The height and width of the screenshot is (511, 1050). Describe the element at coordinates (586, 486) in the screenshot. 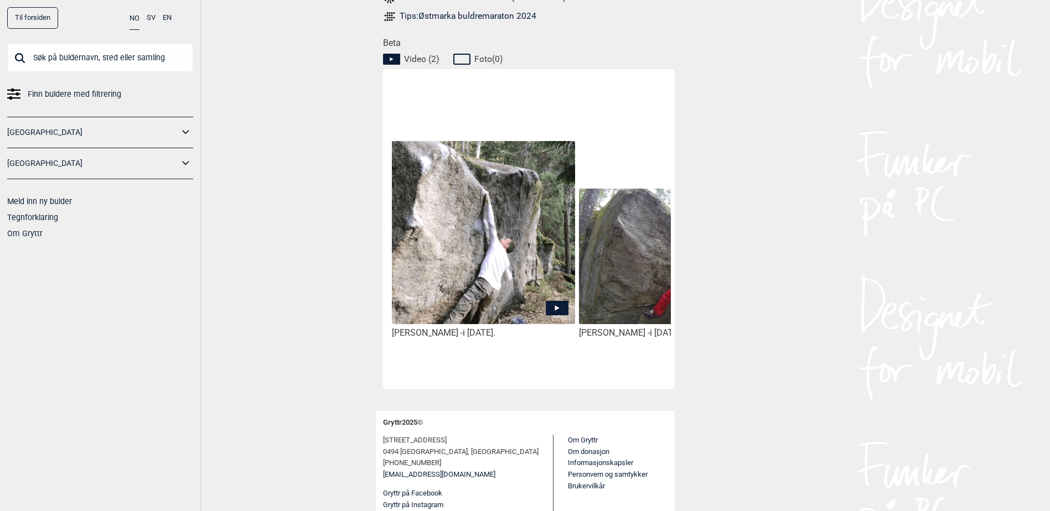

I see `a: Brukervilkår` at that location.